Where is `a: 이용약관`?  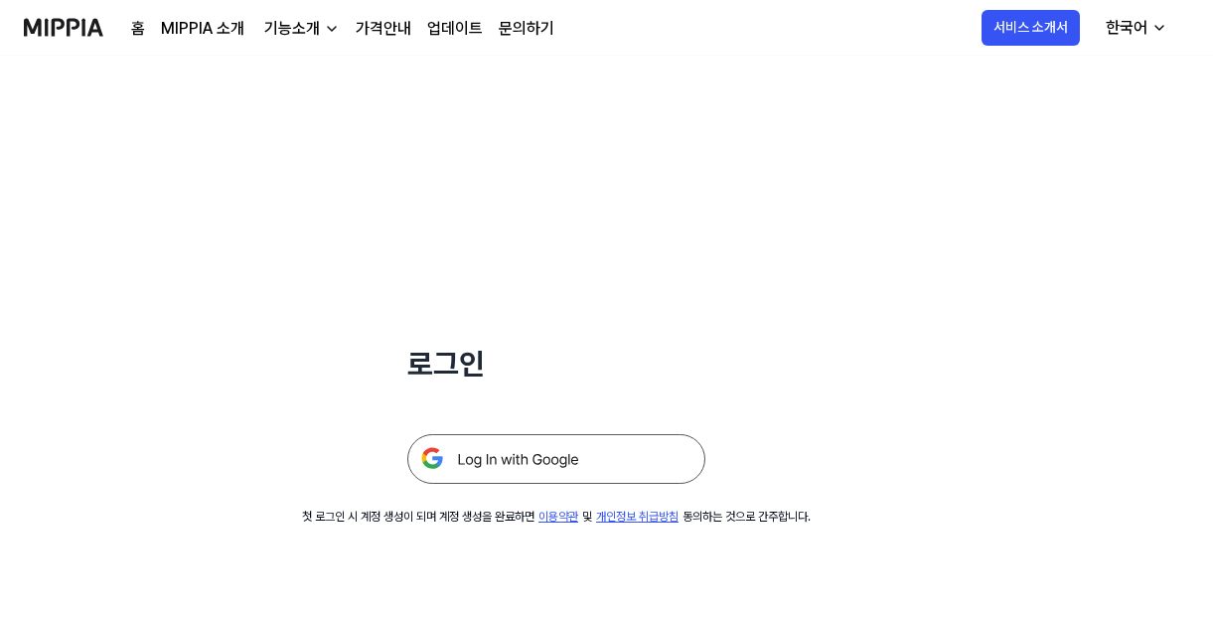 a: 이용약관 is located at coordinates (558, 517).